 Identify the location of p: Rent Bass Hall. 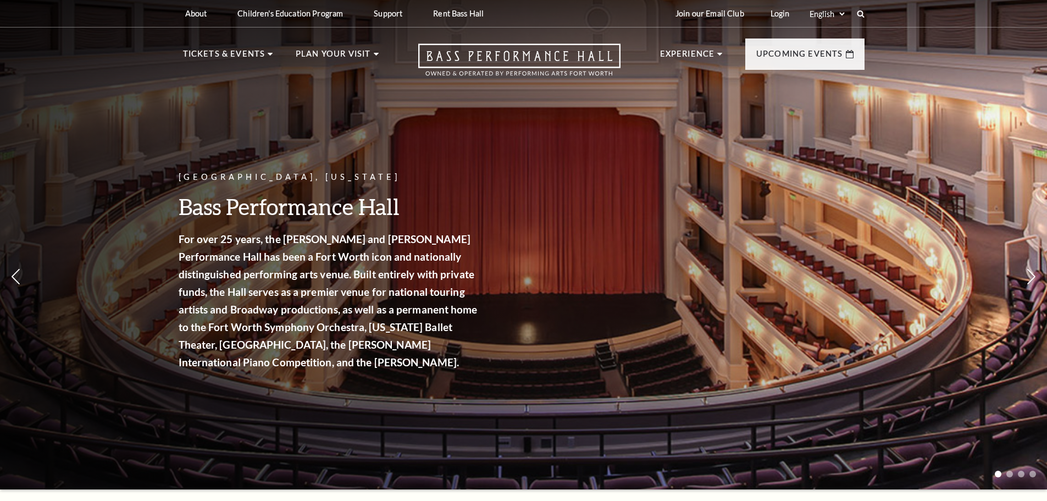
(458, 13).